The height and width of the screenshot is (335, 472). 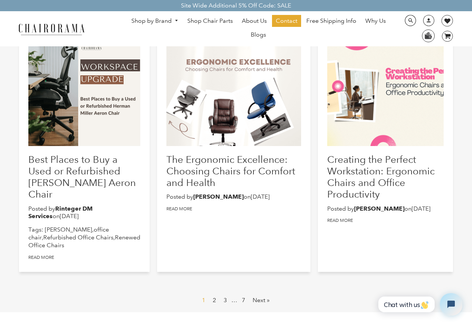 I want to click on a: Blogs, so click(x=258, y=35).